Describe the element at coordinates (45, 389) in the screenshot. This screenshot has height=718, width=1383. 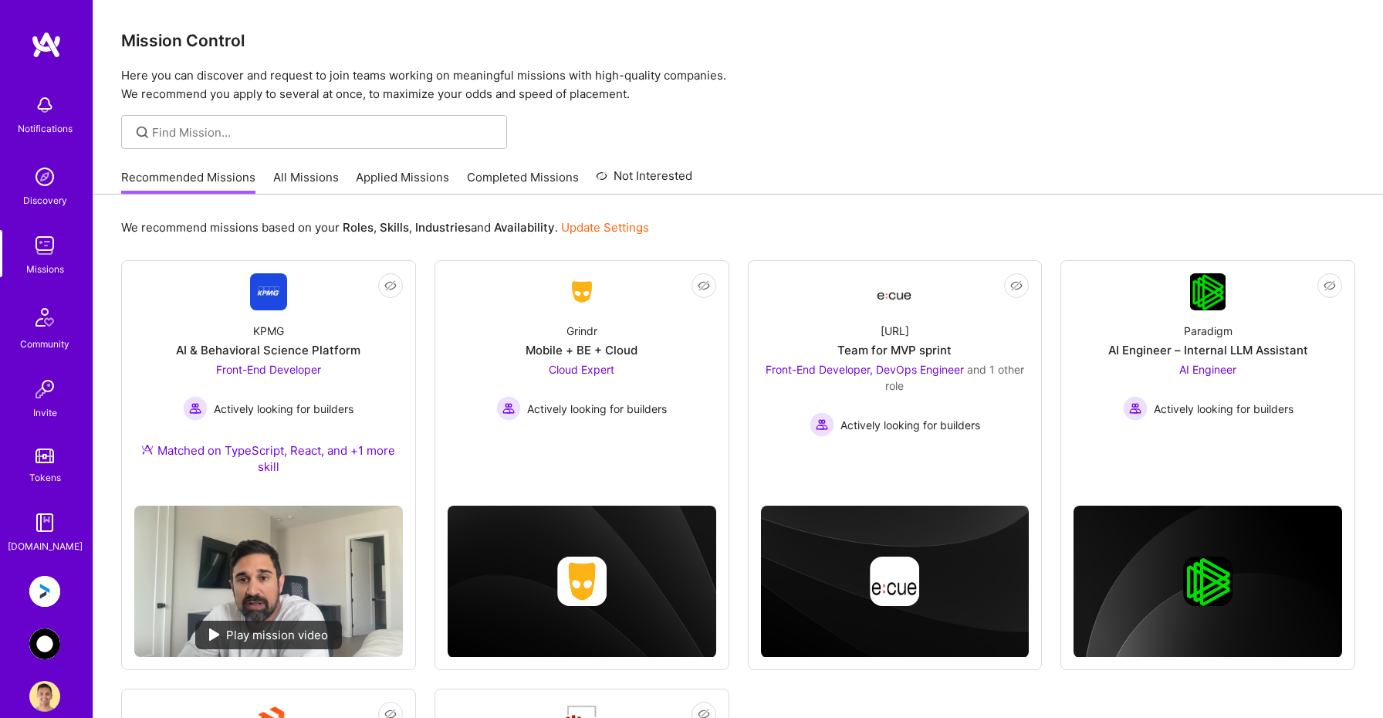
I see `img: Invite` at that location.